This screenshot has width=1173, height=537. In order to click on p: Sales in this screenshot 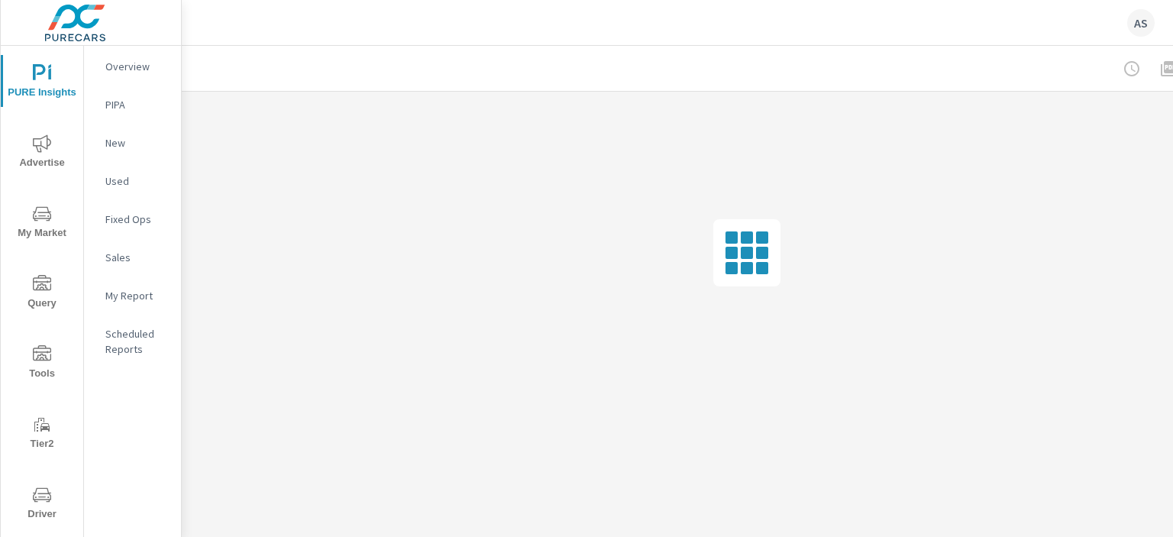, I will do `click(137, 257)`.